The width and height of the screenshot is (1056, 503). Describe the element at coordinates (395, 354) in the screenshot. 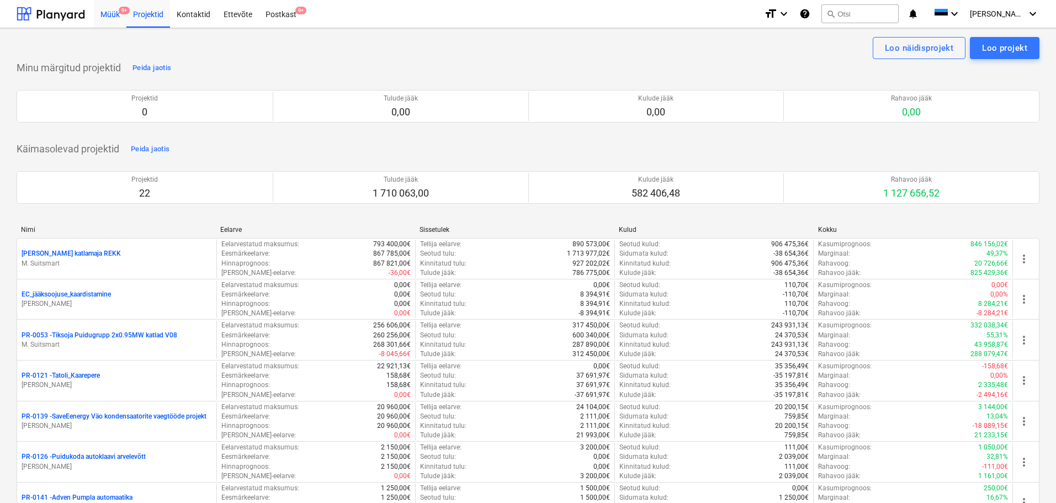

I see `p: -8 045,66€` at that location.